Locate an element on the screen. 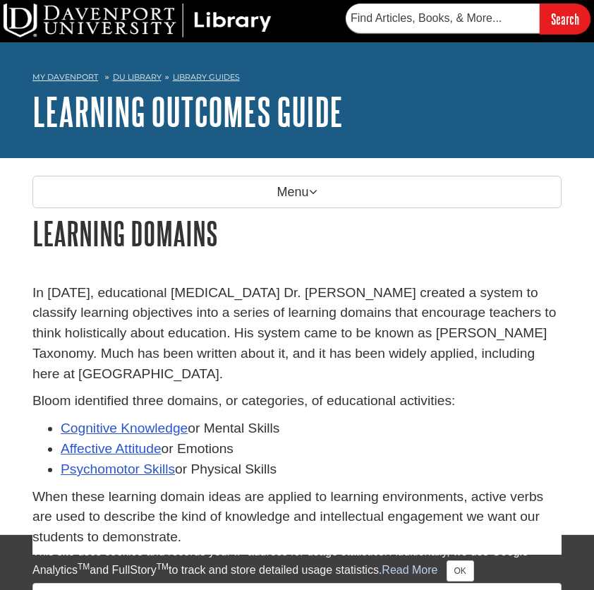 This screenshot has height=590, width=594. a: Cognitive Knowledge is located at coordinates (124, 428).